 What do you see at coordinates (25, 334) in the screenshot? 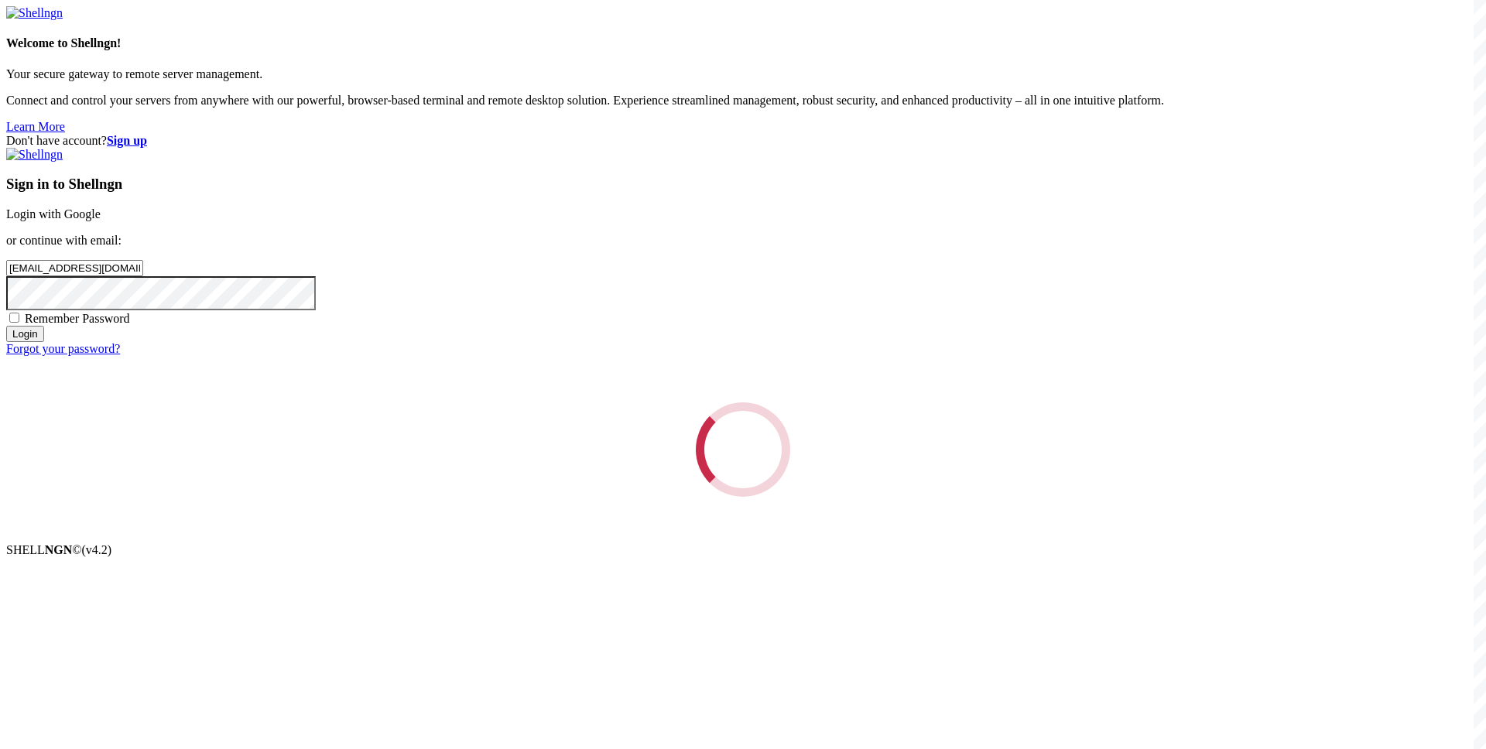
I see `input: Login` at bounding box center [25, 334].